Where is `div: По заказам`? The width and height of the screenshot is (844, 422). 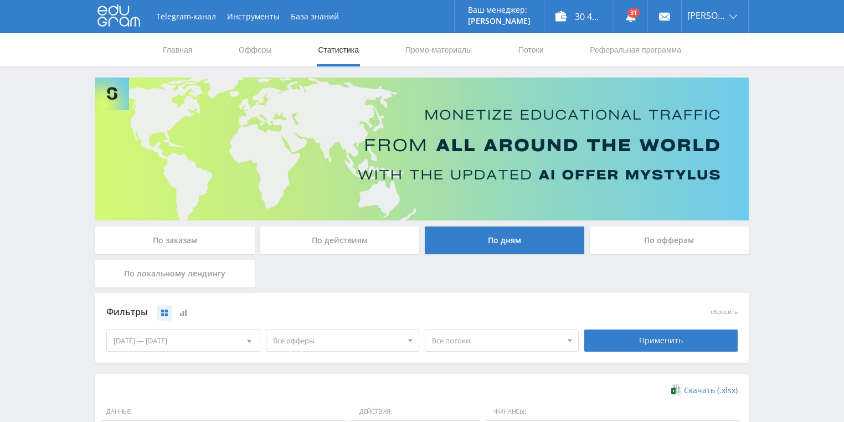
div: По заказам is located at coordinates (175, 240).